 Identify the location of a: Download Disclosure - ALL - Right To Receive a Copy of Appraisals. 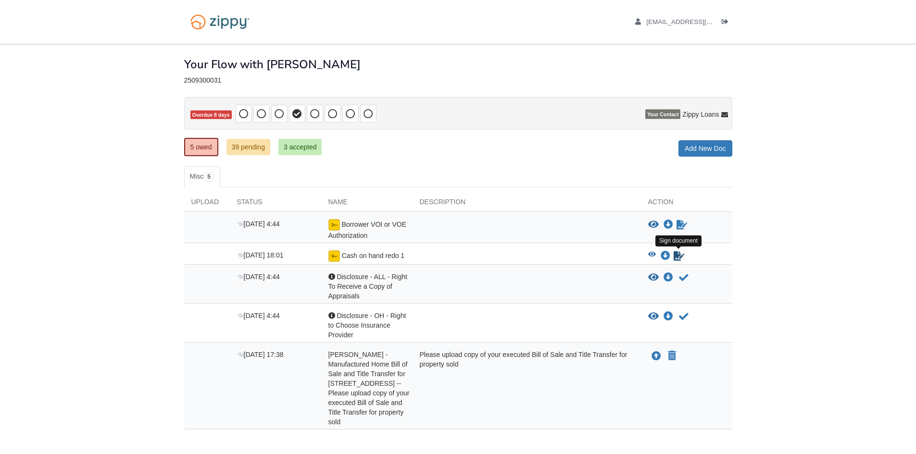
(668, 278).